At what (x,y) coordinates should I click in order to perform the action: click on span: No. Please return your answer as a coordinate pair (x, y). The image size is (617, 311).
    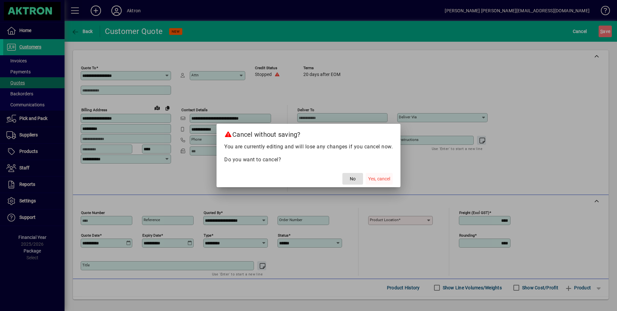
    Looking at the image, I should click on (353, 179).